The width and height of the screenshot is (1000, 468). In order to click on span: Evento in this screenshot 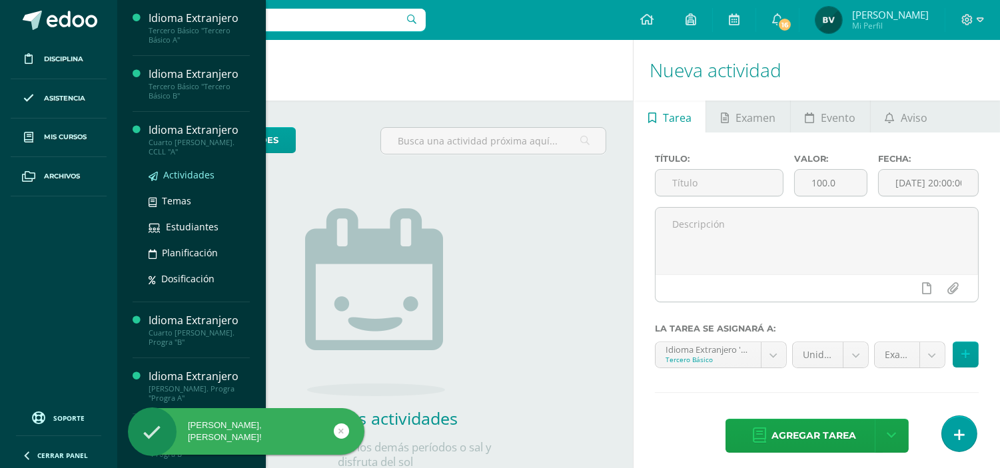, I will do `click(838, 118)`.